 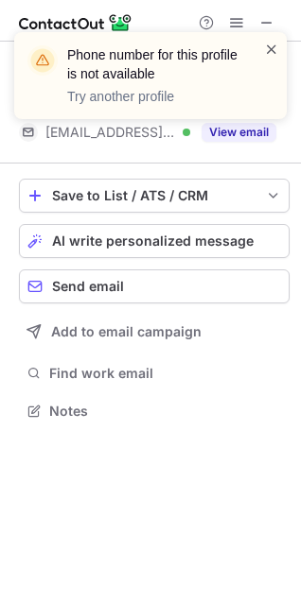 I want to click on img: ContactOut v5.3.10, so click(x=76, y=23).